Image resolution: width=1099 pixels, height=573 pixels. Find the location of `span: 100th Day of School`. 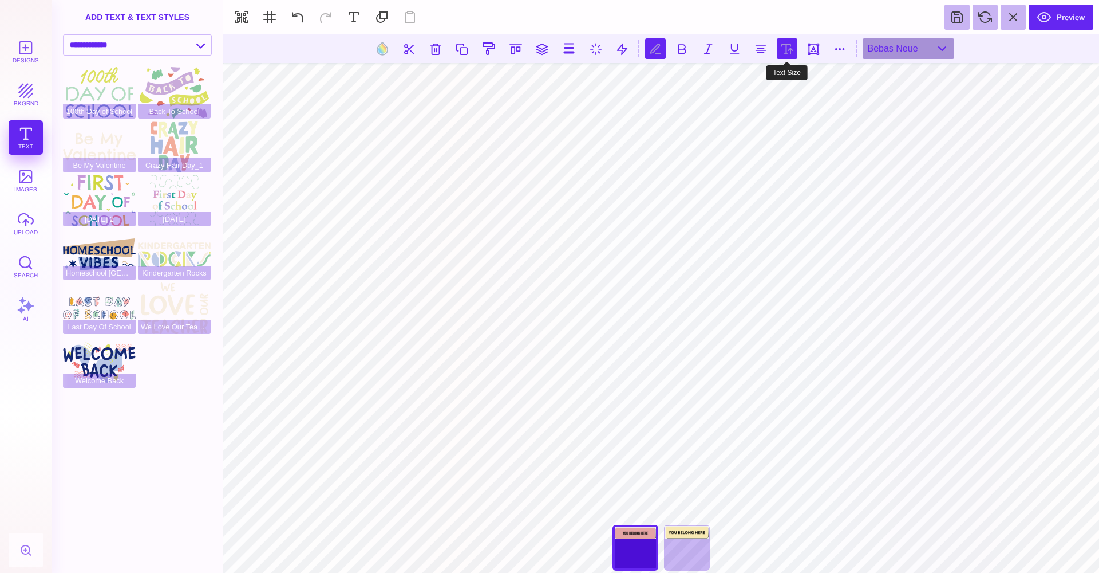

span: 100th Day of School is located at coordinates (99, 111).